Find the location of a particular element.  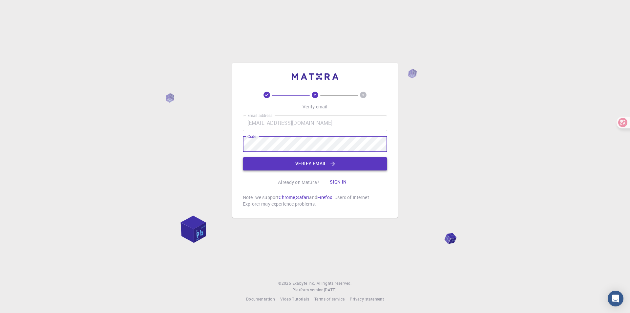

a: Terms of service is located at coordinates (330, 299).